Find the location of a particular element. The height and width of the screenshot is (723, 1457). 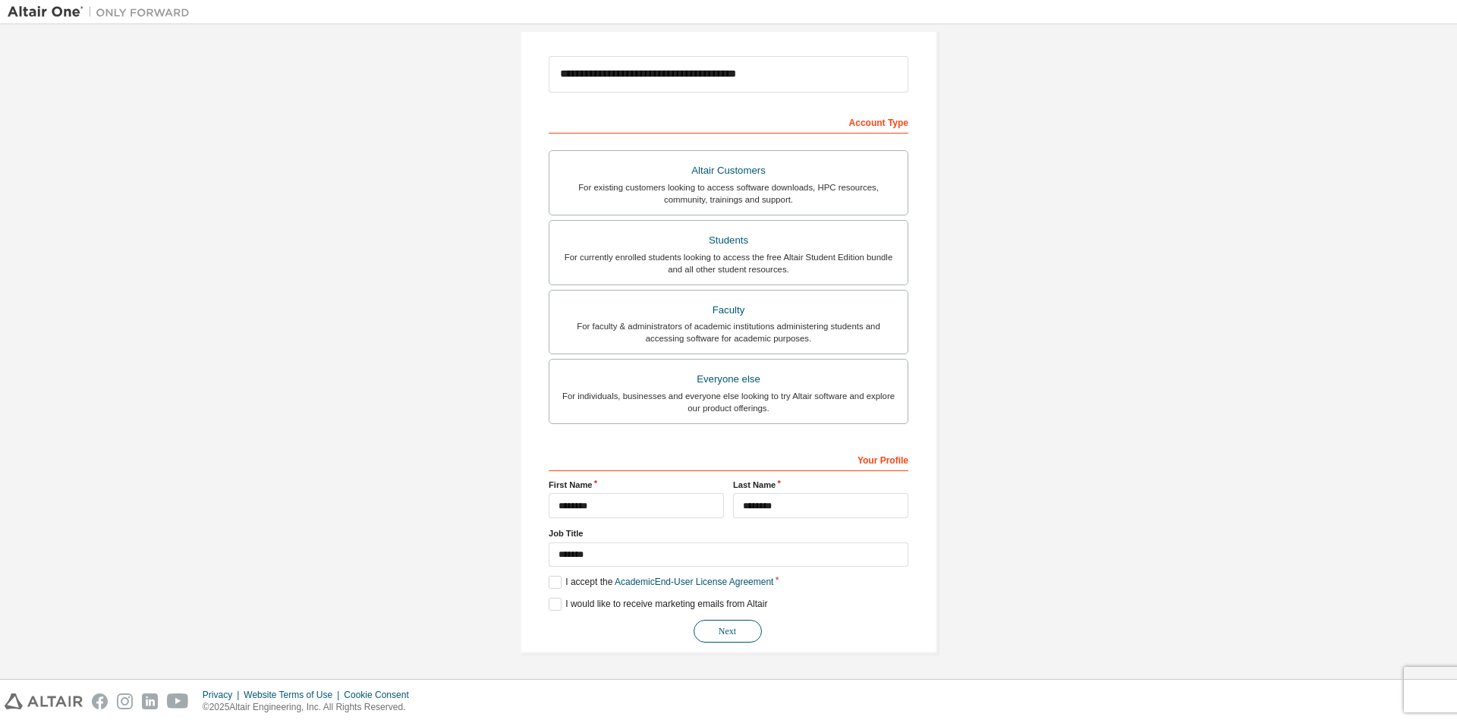

img: altair_logo.svg is located at coordinates (43, 701).